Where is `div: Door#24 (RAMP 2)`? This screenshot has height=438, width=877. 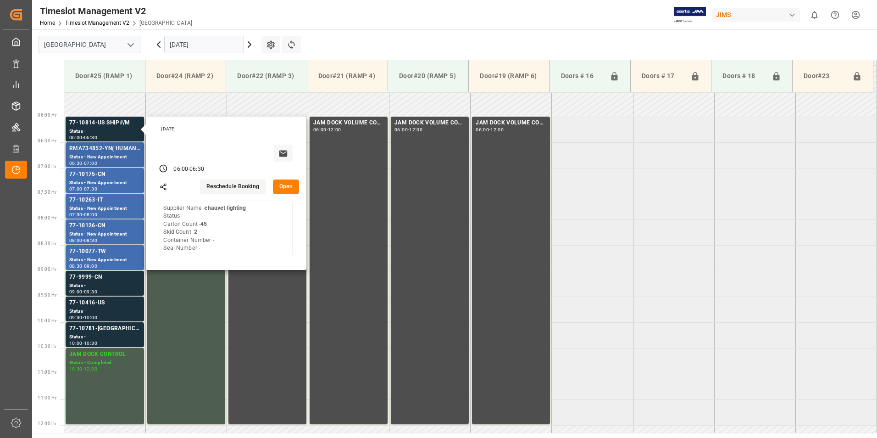
div: Door#24 (RAMP 2) is located at coordinates (185, 76).